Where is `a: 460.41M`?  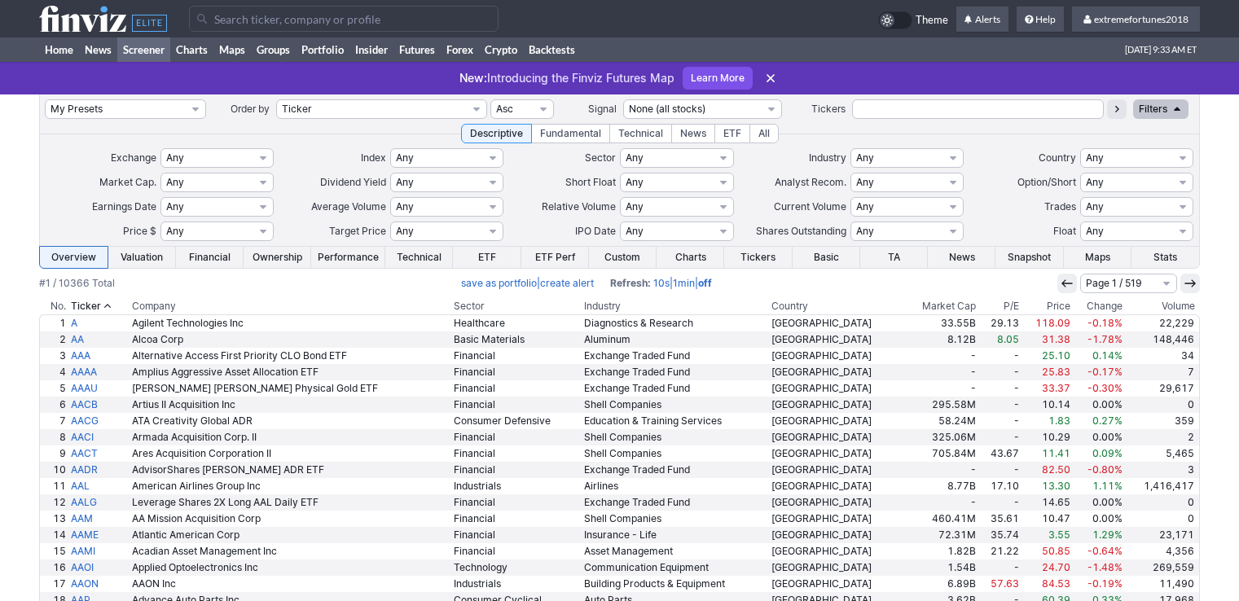 a: 460.41M is located at coordinates (941, 519).